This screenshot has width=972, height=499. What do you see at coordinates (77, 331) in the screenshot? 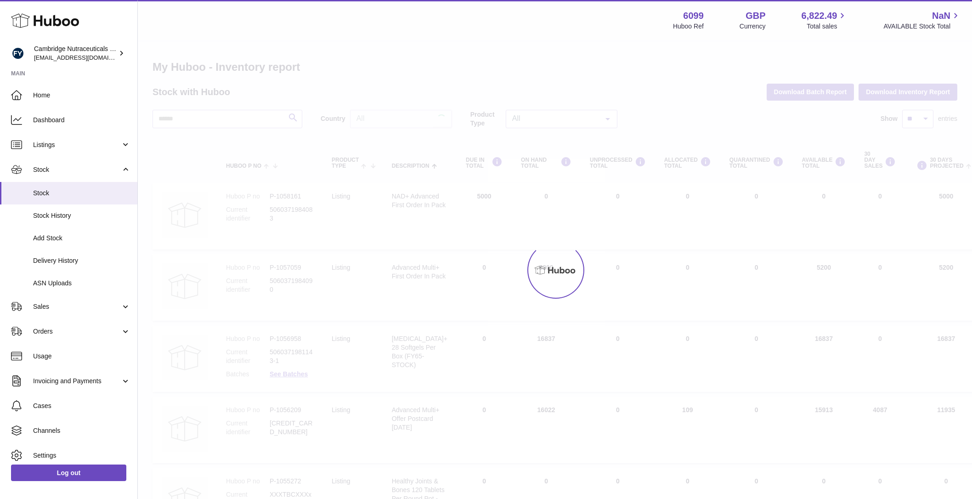
I see `span: Orders` at bounding box center [77, 331].